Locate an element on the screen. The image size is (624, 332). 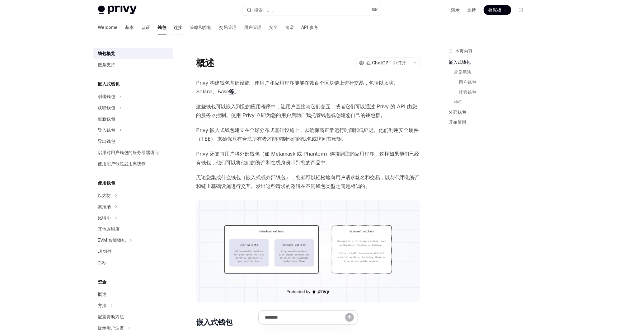
button: 搜索。。。⌘K is located at coordinates (312, 10).